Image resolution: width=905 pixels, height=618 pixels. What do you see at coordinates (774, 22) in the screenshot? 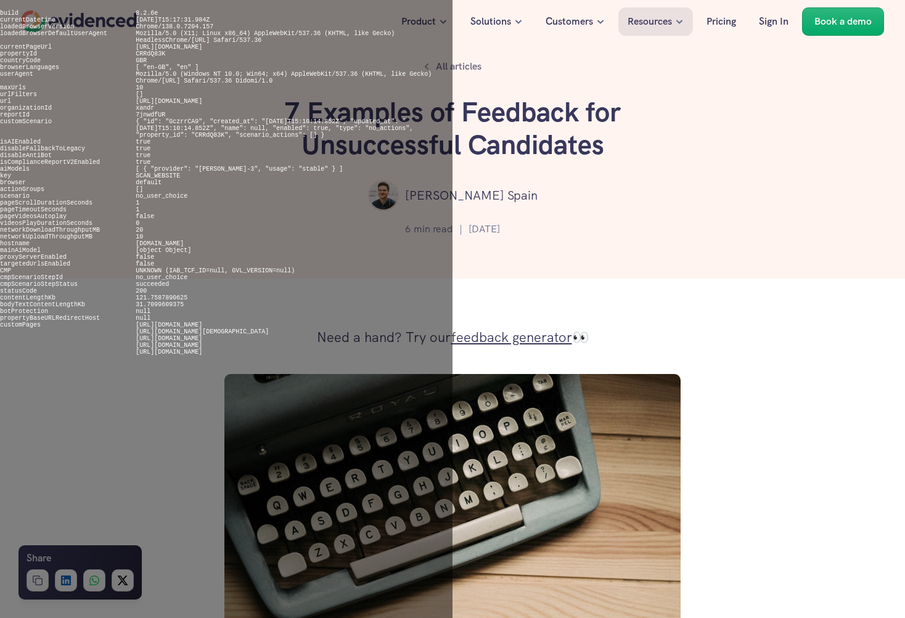
I see `p: Sign In` at bounding box center [774, 22].